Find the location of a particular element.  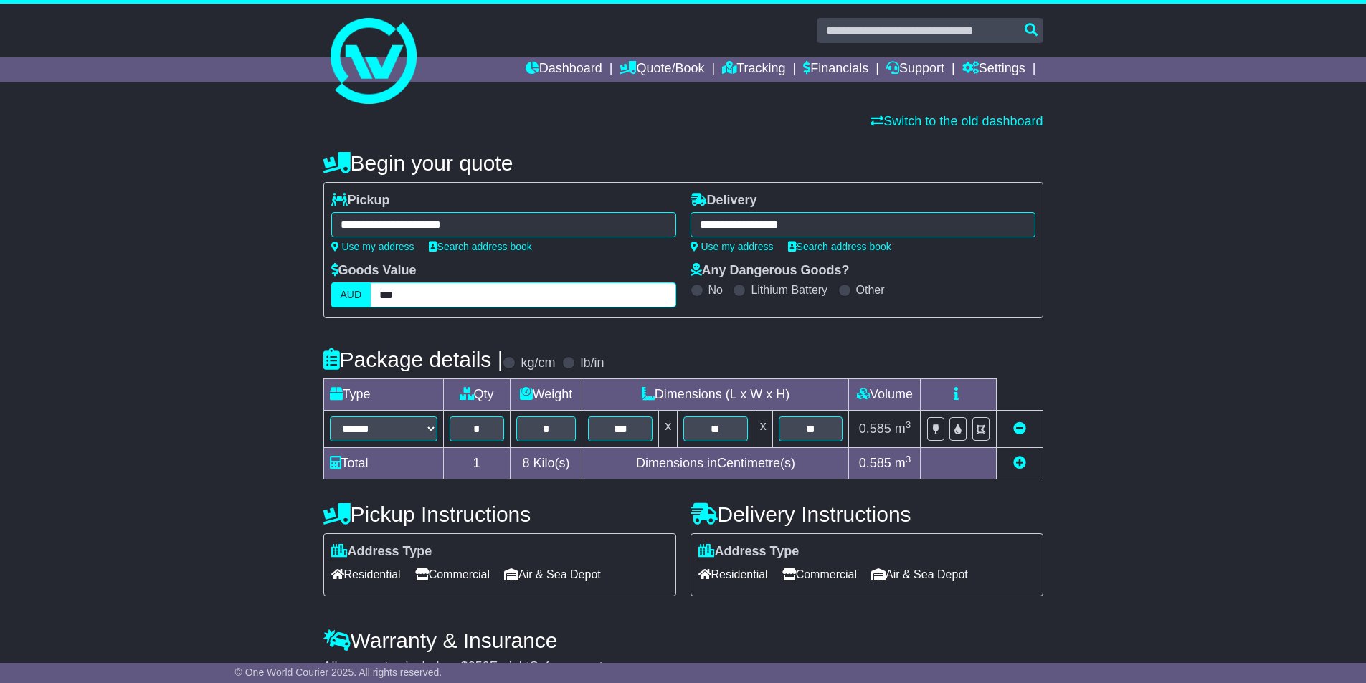

span: © One World Courier 2025. All rights reserved. is located at coordinates (338, 673).